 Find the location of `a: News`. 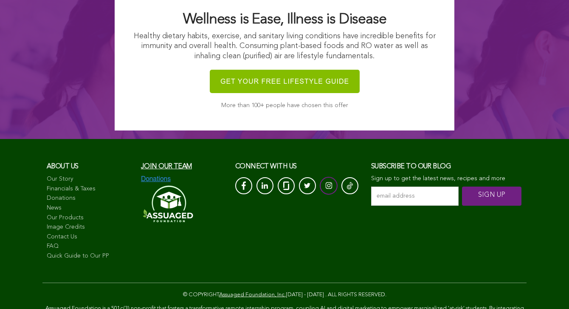

a: News is located at coordinates (90, 208).